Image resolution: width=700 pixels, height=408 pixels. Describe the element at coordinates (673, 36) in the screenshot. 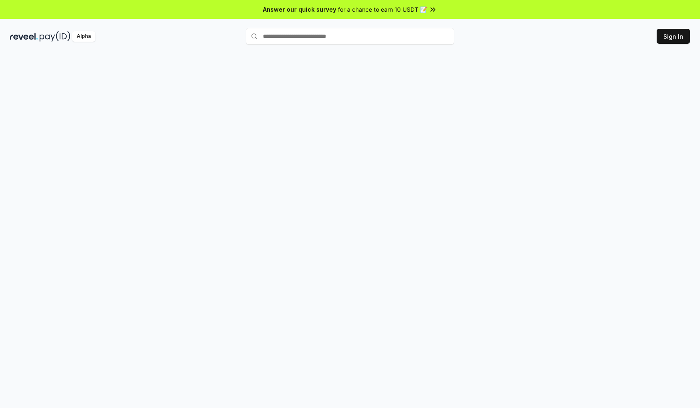

I see `button: Sign In` at that location.